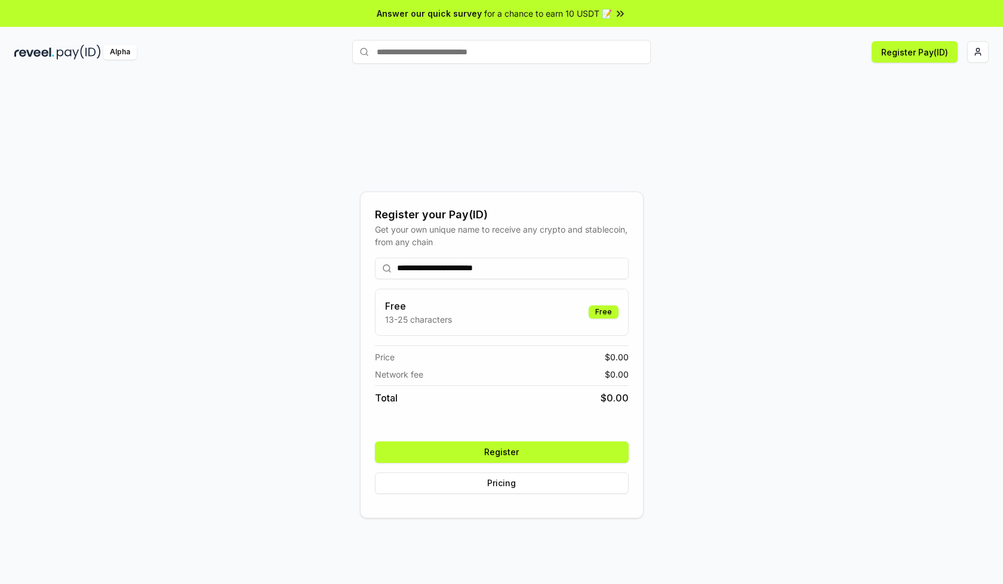  What do you see at coordinates (418, 306) in the screenshot?
I see `h3: Free` at bounding box center [418, 306].